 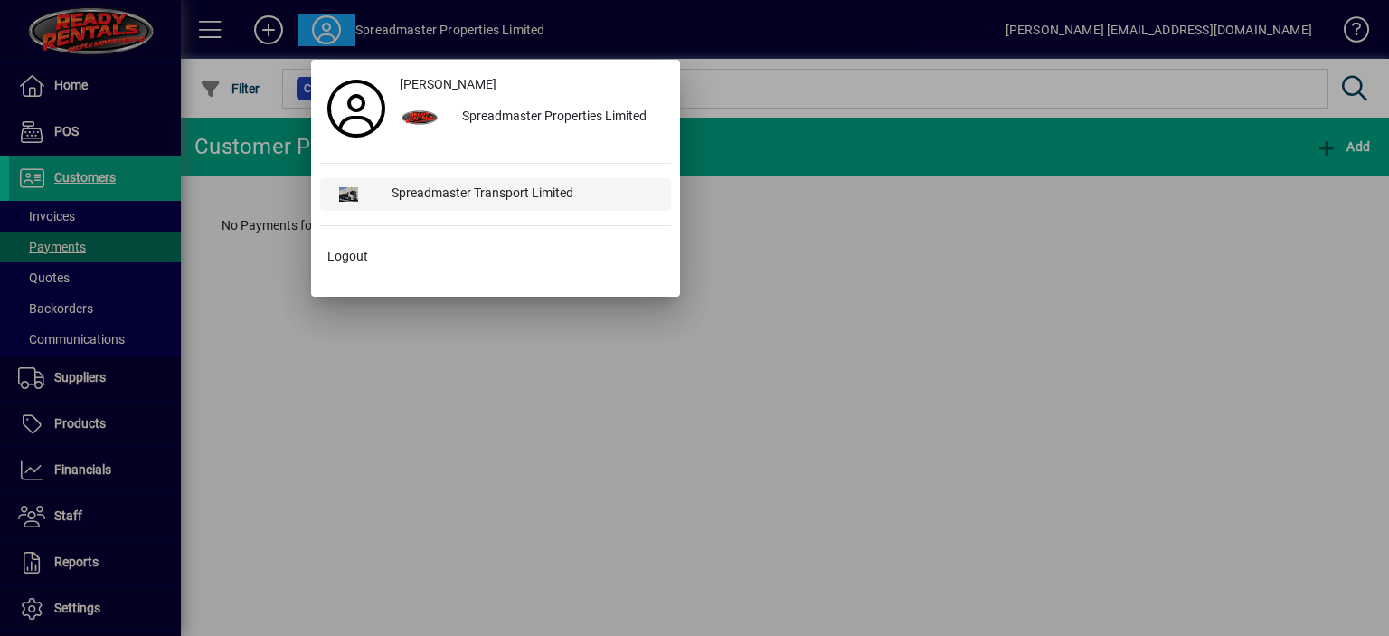 I want to click on button: Spreadmaster Transport Limited, so click(x=495, y=194).